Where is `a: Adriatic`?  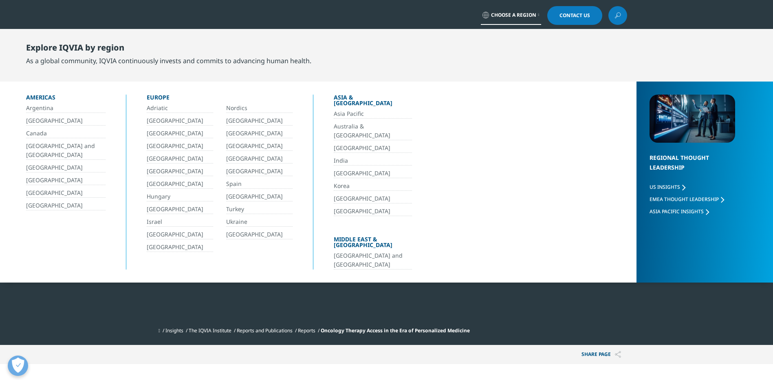
a: Adriatic is located at coordinates (180, 108).